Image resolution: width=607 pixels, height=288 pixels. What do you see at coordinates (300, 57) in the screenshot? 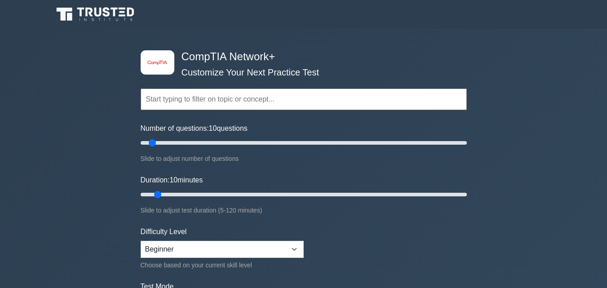
I see `h4: CompTIA Network+` at bounding box center [300, 57].